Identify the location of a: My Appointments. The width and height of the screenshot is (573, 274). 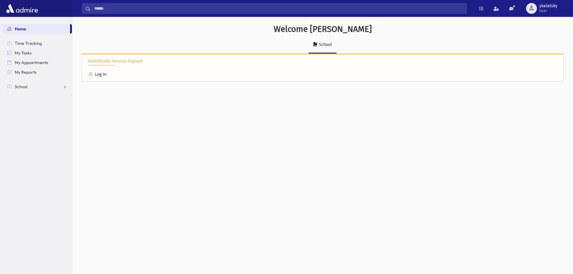
(37, 63).